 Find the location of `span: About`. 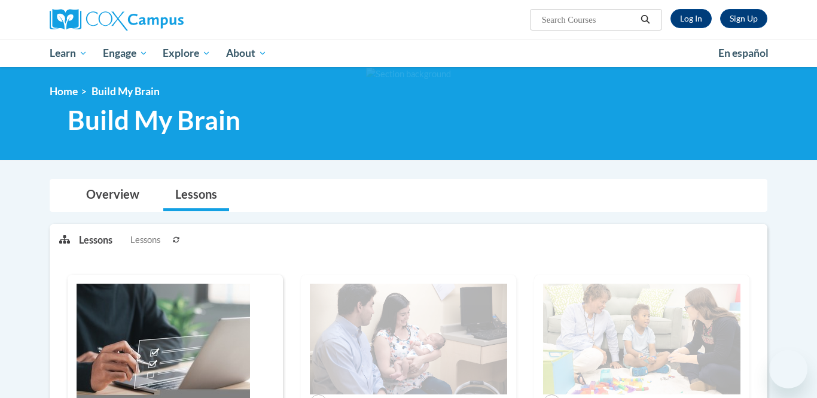

span: About is located at coordinates (246, 53).